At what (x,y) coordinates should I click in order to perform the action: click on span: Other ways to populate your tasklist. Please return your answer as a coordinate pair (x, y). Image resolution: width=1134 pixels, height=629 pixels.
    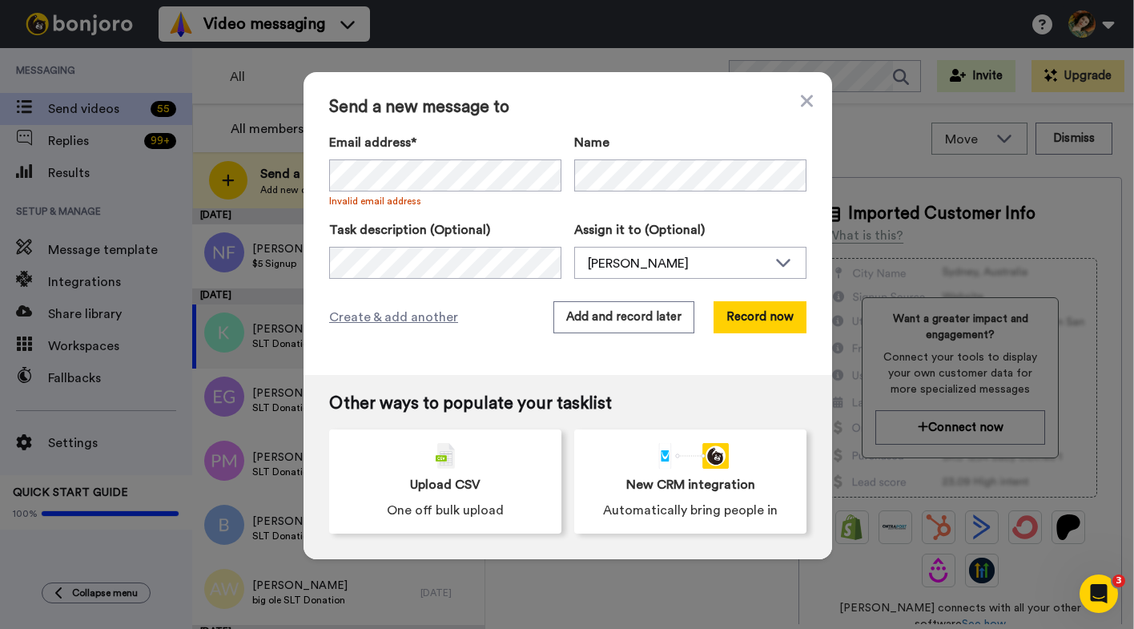
    Looking at the image, I should click on (568, 404).